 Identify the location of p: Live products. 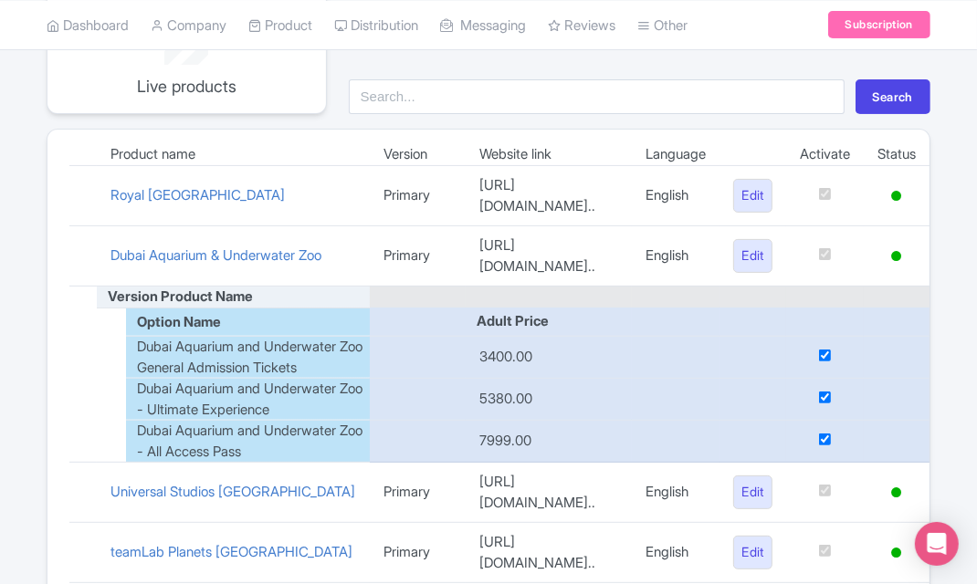
(186, 86).